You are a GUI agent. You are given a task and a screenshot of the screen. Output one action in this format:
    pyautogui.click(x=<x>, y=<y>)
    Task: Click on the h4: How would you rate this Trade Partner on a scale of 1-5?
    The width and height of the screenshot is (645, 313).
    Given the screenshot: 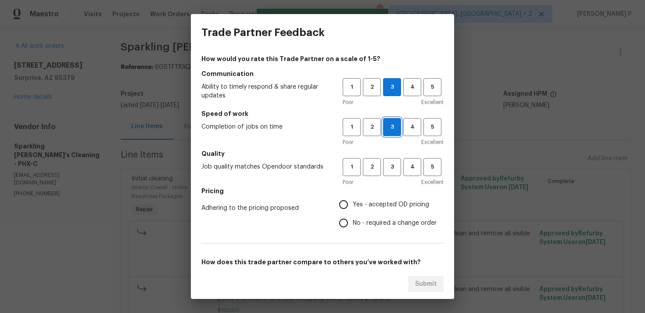 What is the action you would take?
    pyautogui.click(x=322, y=59)
    